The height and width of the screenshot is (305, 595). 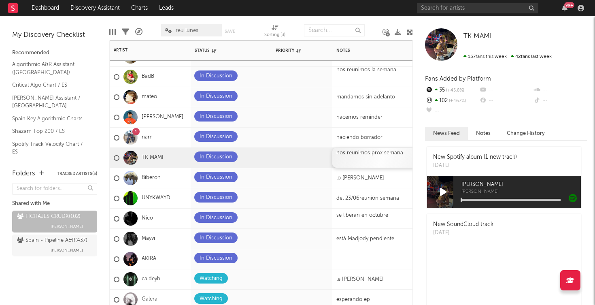 What do you see at coordinates (51, 85) in the screenshot?
I see `a: Critical Algo Chart / ES` at bounding box center [51, 85].